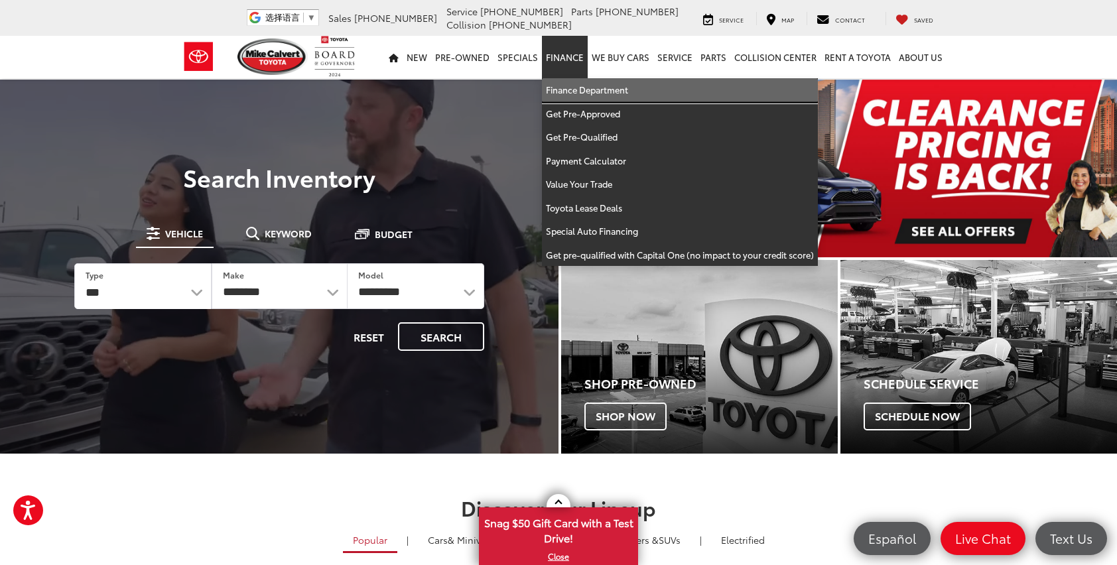  What do you see at coordinates (917, 416) in the screenshot?
I see `span: Schedule Now` at bounding box center [917, 416].